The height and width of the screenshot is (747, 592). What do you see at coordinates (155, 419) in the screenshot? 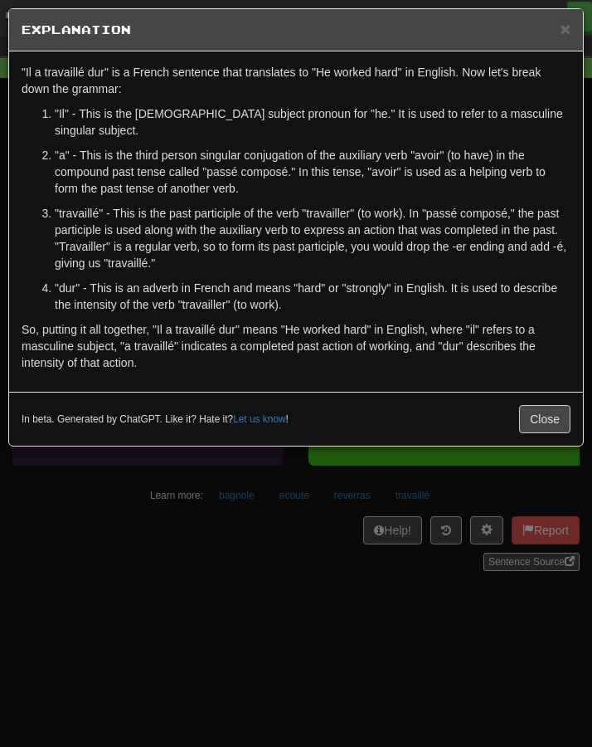
I see `small: In beta. Generated by ChatGPT. Like it? Hate it? !` at bounding box center [155, 419].